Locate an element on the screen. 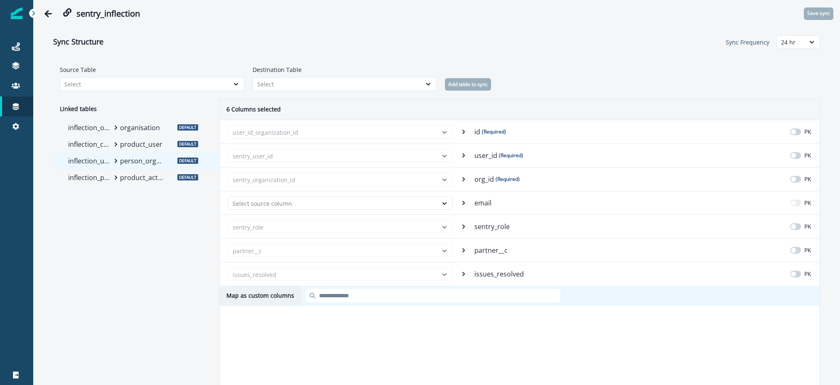  button: Go back is located at coordinates (48, 14).